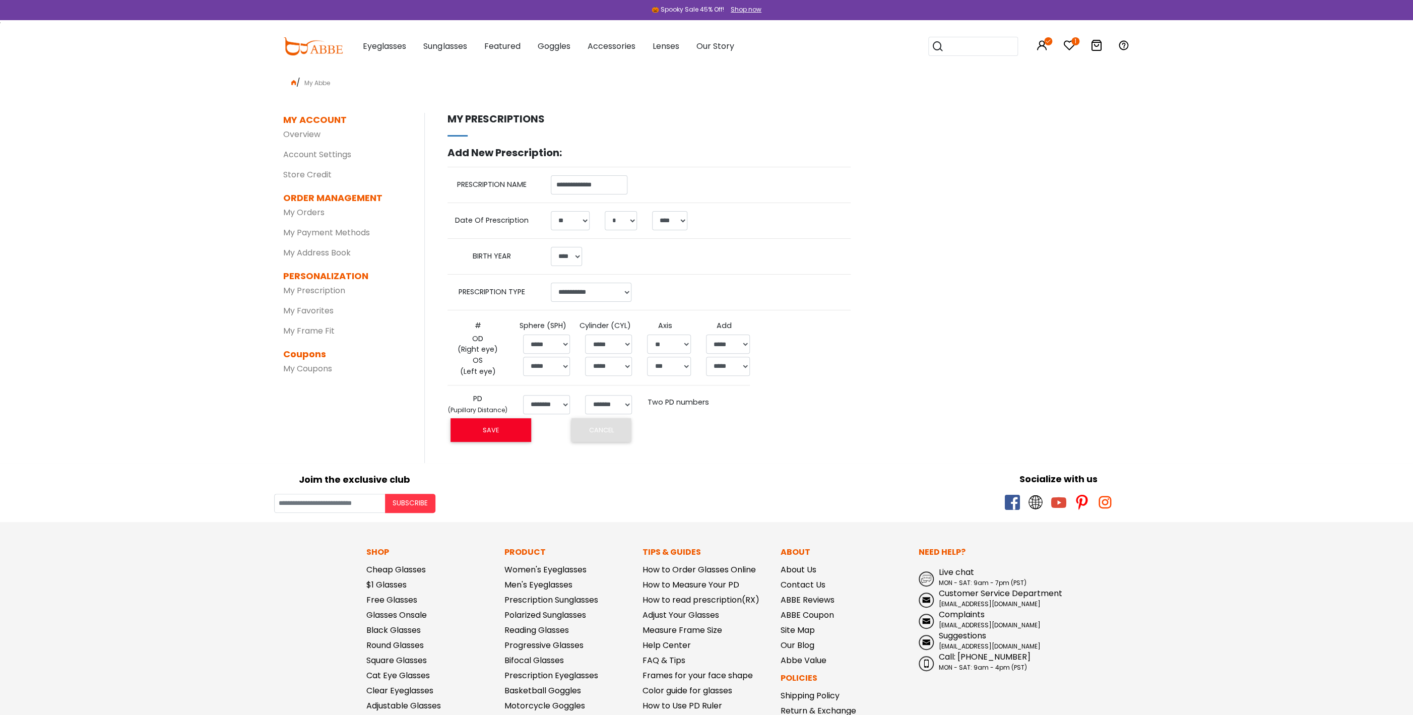 This screenshot has width=1413, height=715. What do you see at coordinates (678, 402) in the screenshot?
I see `label: Two PD numbers` at bounding box center [678, 402].